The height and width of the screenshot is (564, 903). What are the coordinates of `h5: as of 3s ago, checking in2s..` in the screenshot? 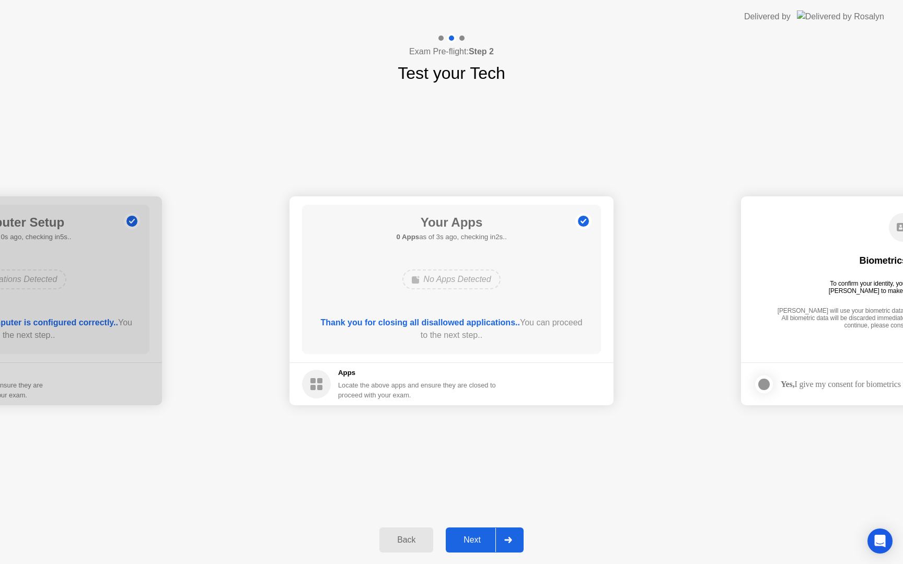 It's located at (451, 237).